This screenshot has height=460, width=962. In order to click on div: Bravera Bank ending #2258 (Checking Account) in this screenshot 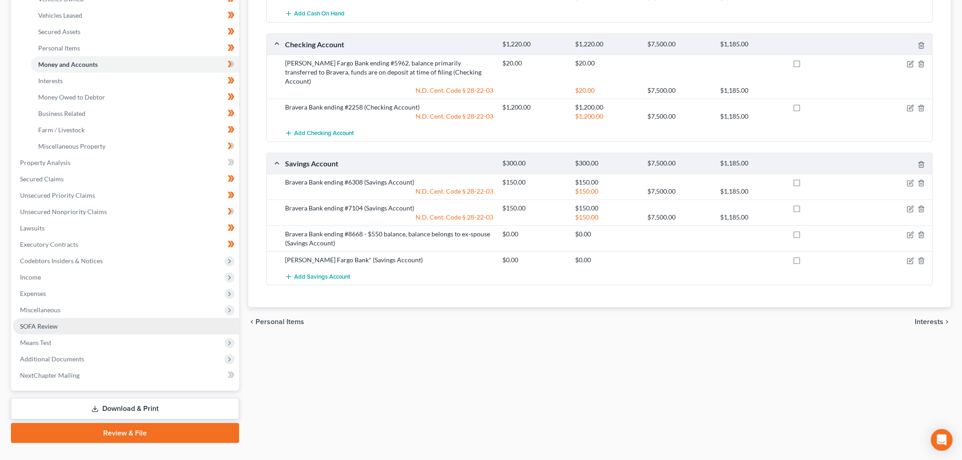, I will do `click(389, 107)`.